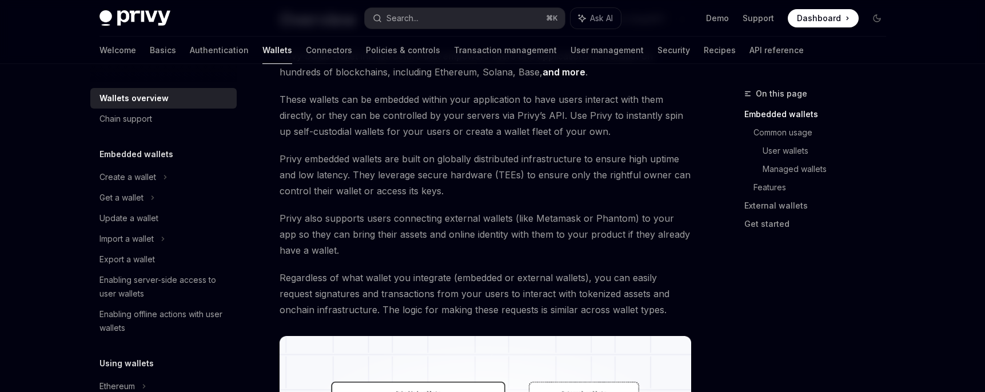  I want to click on a: Embedded wallets, so click(820, 114).